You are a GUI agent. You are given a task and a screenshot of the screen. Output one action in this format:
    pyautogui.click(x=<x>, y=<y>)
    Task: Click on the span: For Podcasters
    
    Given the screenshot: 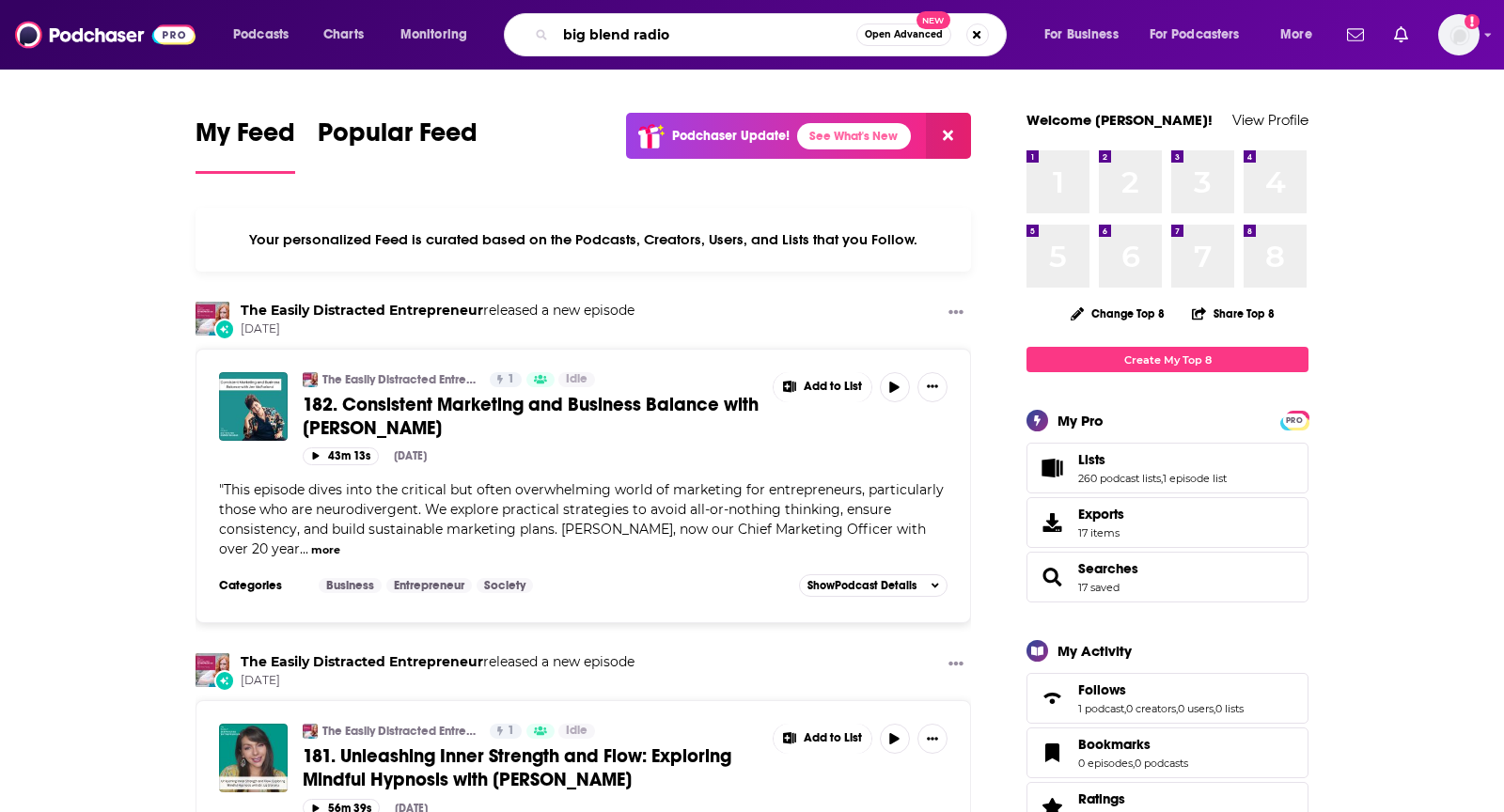 What is the action you would take?
    pyautogui.click(x=1194, y=35)
    